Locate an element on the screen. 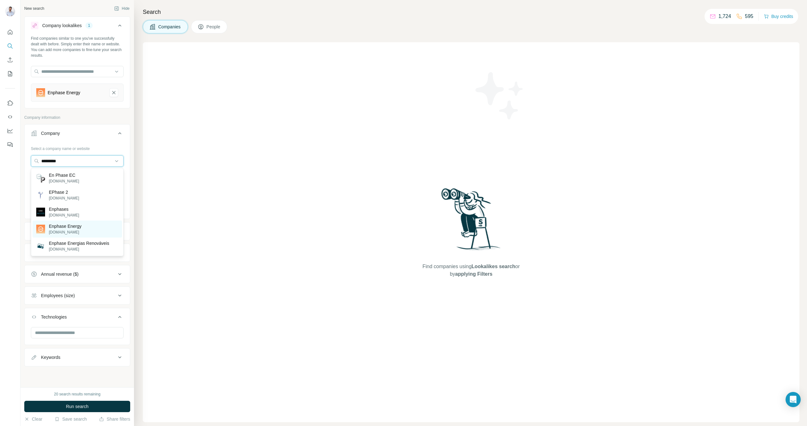 Image resolution: width=807 pixels, height=426 pixels. div: Enphase Energy is located at coordinates (64, 93).